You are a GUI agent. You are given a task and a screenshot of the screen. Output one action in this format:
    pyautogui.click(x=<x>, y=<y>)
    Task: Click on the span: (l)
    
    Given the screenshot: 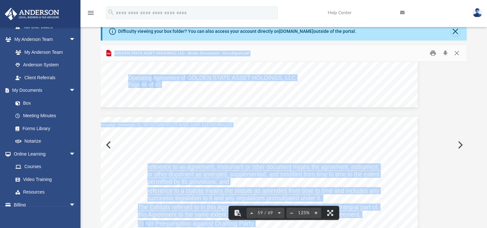 What is the action you would take?
    pyautogui.click(x=141, y=223)
    